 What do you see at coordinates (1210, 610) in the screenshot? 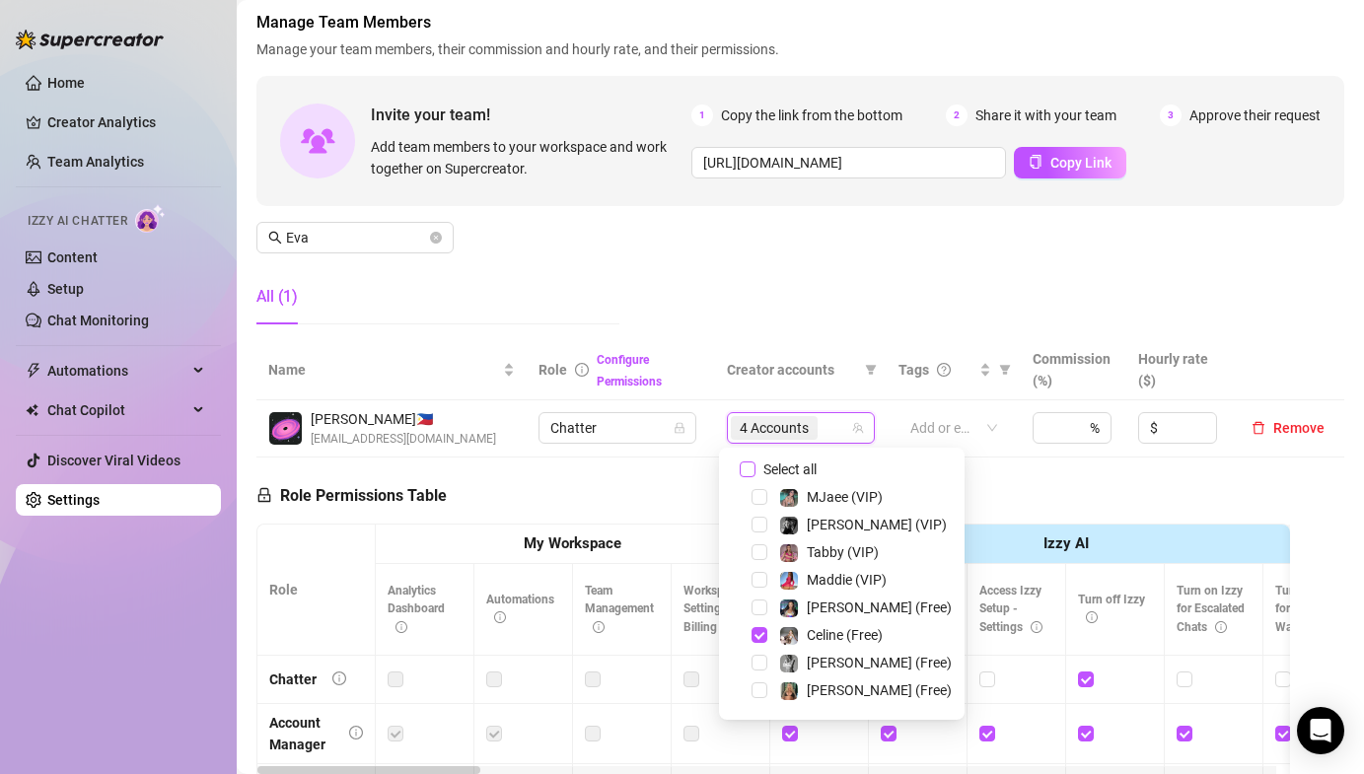
I see `span: Turn on Izzy for Escalated Chats` at bounding box center [1210, 610].